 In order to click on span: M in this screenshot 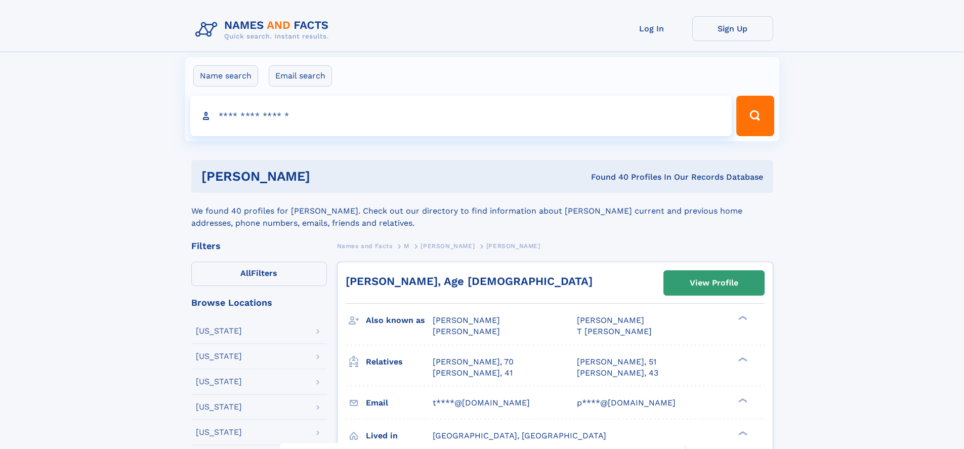, I will do `click(406, 246)`.